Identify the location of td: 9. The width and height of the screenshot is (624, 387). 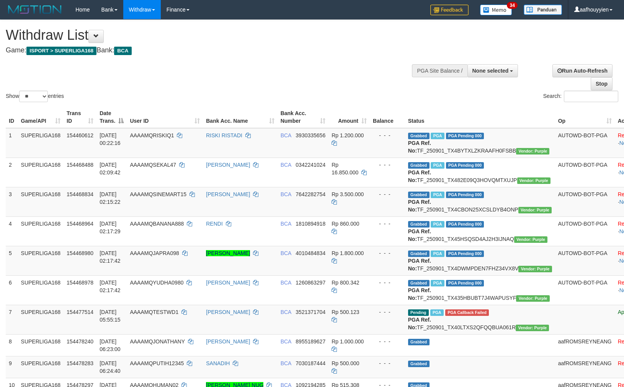
(12, 367).